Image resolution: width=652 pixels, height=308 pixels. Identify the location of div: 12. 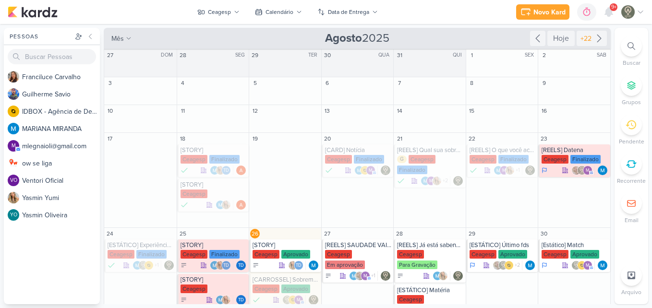
(255, 111).